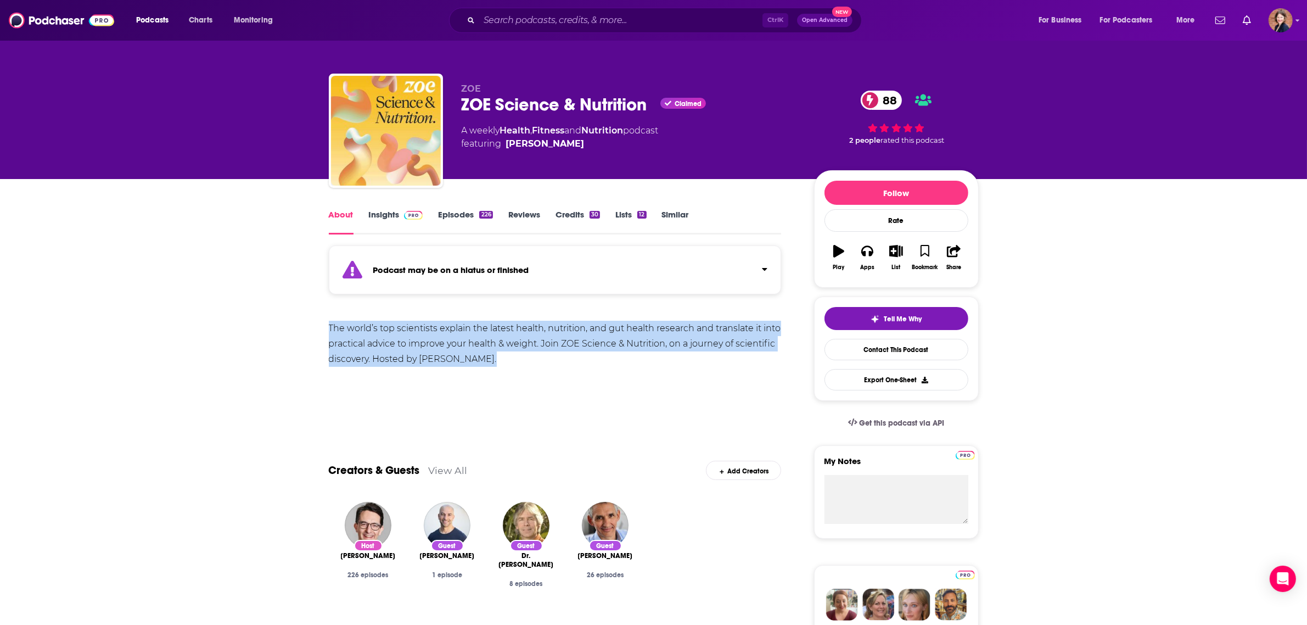 This screenshot has width=1307, height=625. Describe the element at coordinates (200, 20) in the screenshot. I see `a: Charts` at that location.